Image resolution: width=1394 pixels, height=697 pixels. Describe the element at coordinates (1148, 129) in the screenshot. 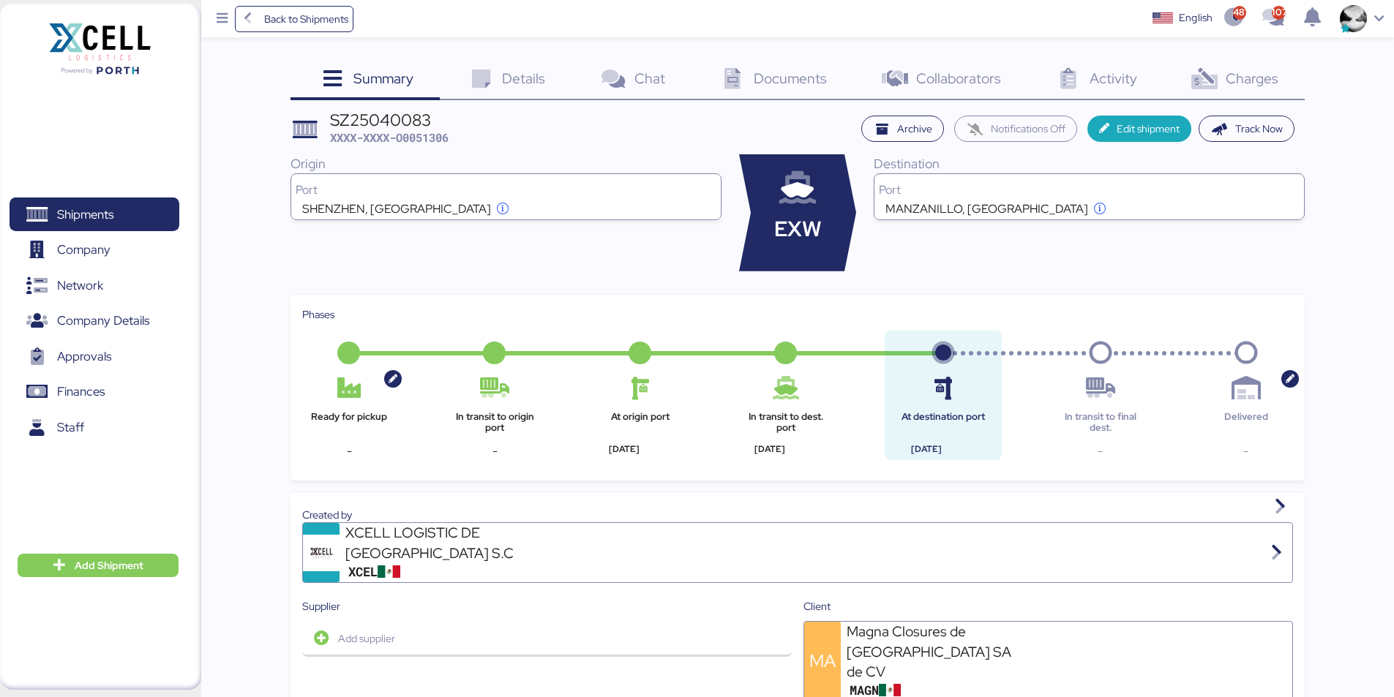

I see `span: Edit shipment` at that location.